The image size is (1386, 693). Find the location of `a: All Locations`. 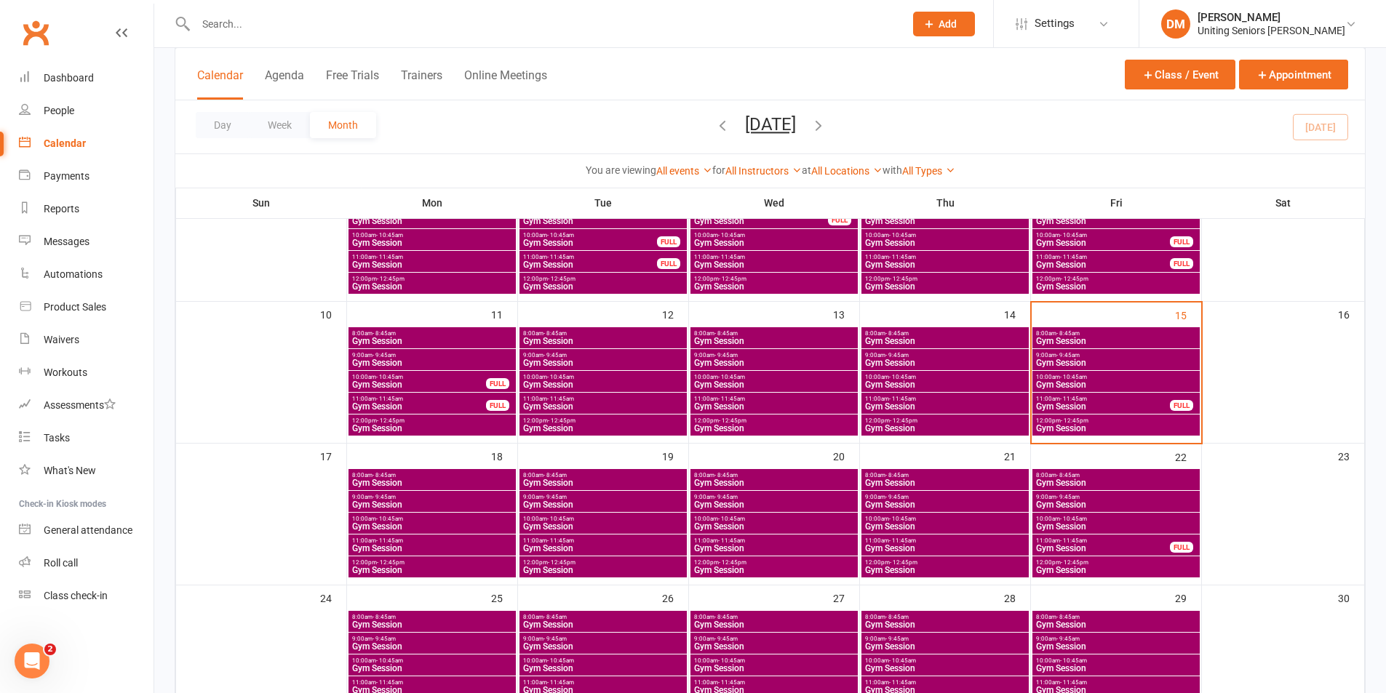

a: All Locations is located at coordinates (847, 171).